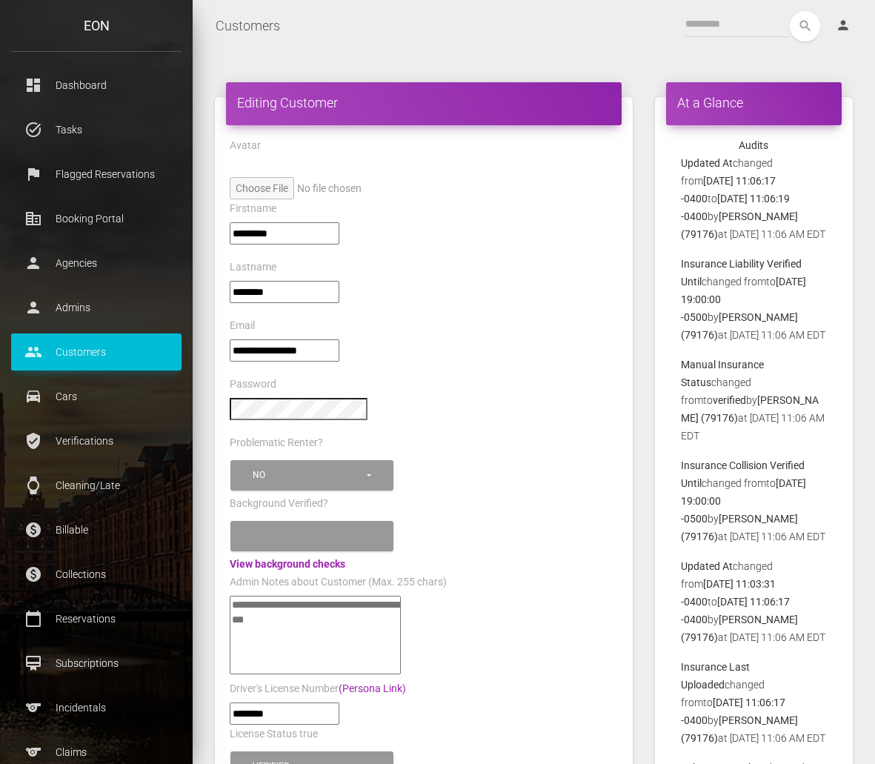 This screenshot has height=764, width=875. I want to click on strong: Audits, so click(753, 145).